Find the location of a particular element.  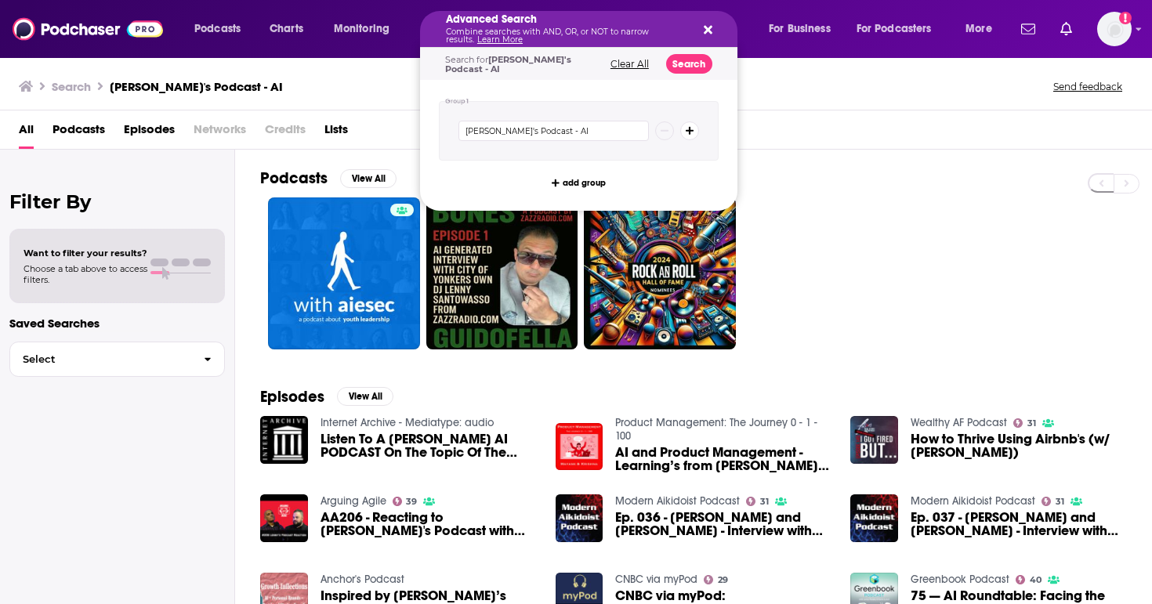

span: Select is located at coordinates (100, 359).